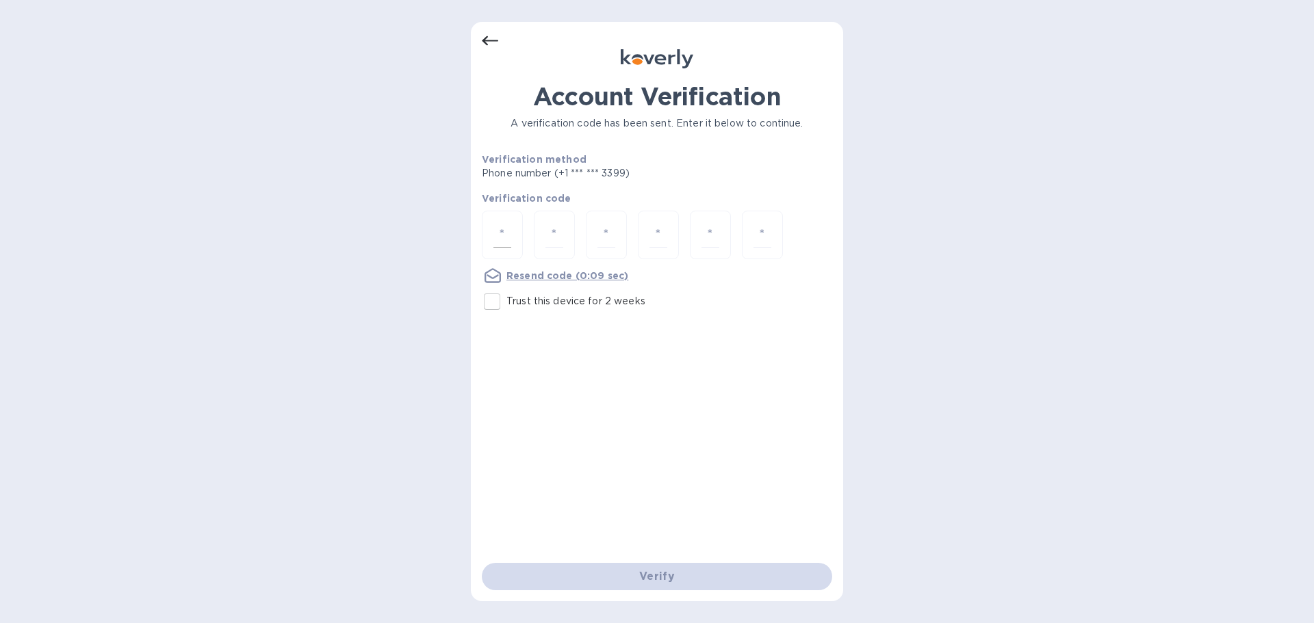 The height and width of the screenshot is (623, 1314). I want to click on p: Verification code, so click(657, 198).